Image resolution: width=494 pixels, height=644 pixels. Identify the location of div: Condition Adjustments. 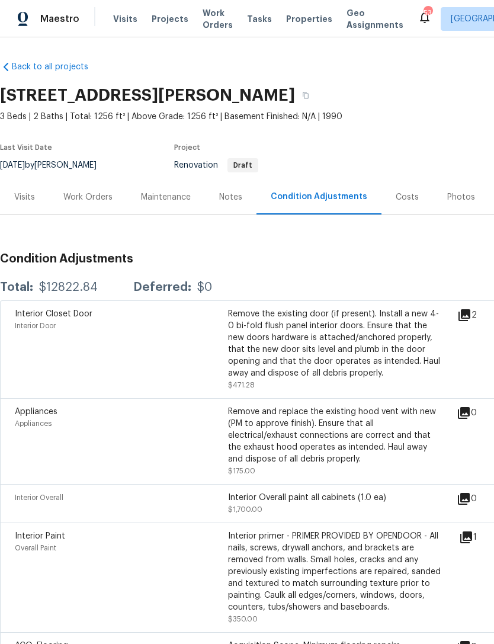
(319, 197).